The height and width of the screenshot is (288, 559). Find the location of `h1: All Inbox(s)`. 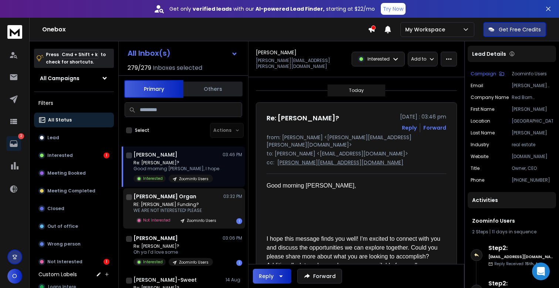

h1: All Inbox(s) is located at coordinates (149, 53).